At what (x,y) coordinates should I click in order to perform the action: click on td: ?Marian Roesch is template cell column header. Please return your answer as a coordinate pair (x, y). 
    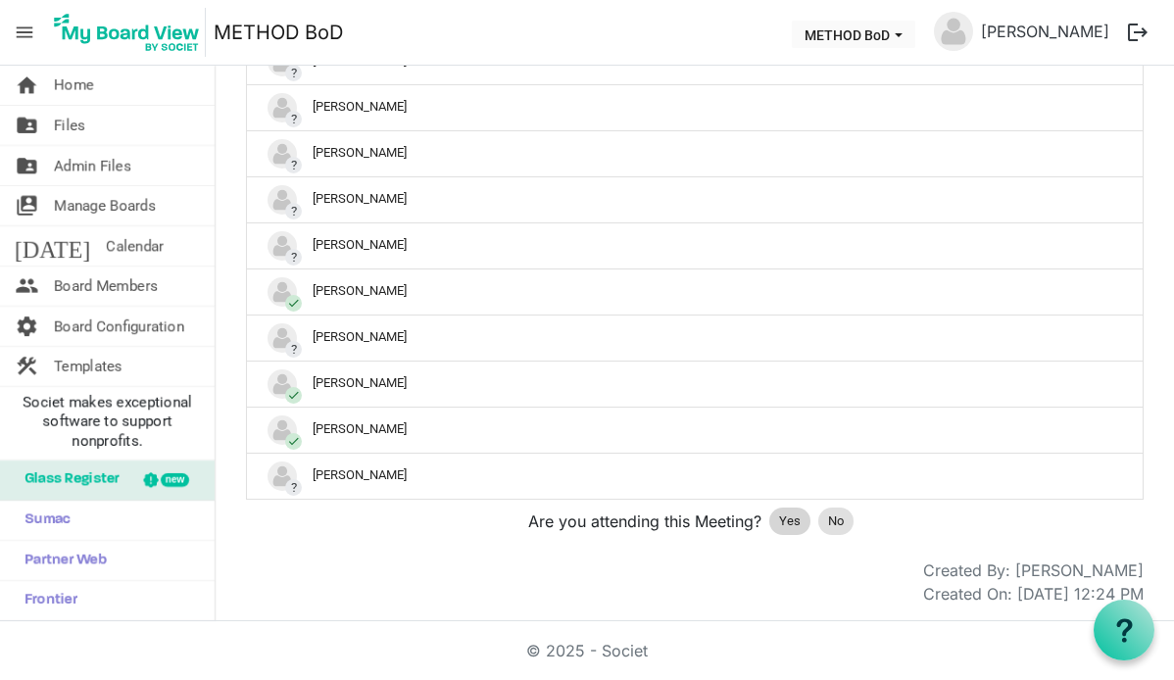
    Looking at the image, I should click on (695, 337).